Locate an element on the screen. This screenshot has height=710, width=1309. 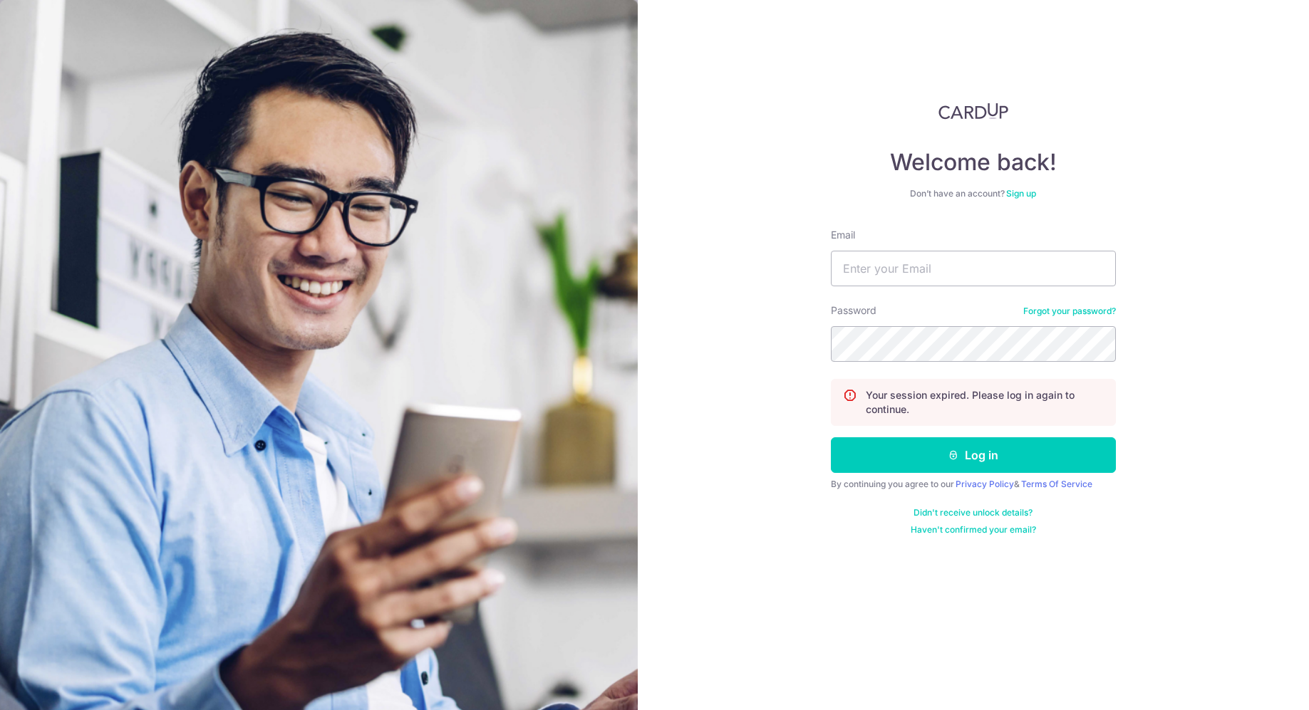
a: Didn't receive unlock details? is located at coordinates (973, 513).